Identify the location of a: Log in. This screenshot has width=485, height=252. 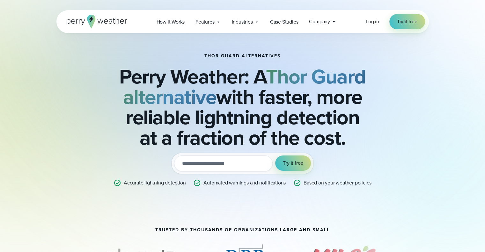
(372, 22).